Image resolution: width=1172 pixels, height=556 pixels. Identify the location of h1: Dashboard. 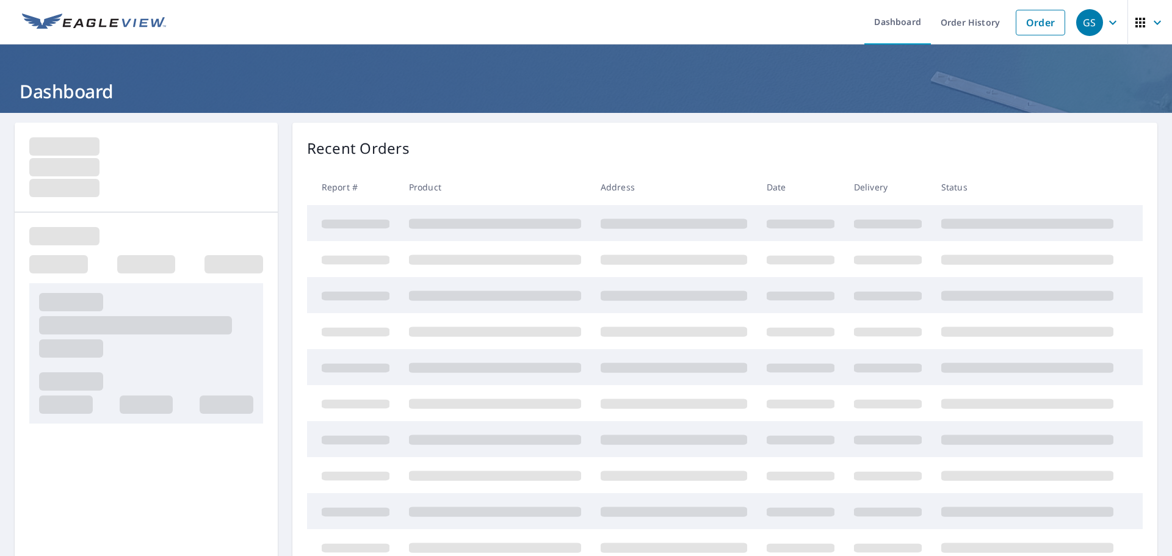
(586, 91).